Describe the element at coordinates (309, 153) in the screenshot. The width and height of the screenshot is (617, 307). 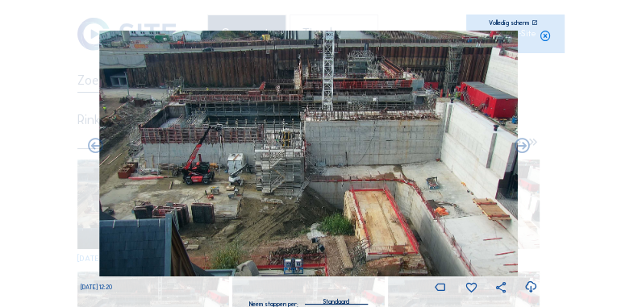
I see `img: Image` at that location.